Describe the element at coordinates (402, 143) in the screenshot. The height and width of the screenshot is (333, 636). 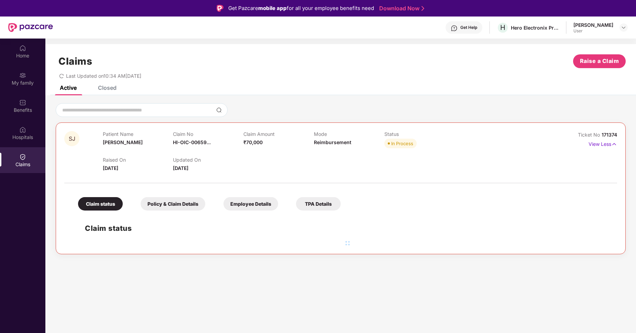
I see `div: In Process` at that location.